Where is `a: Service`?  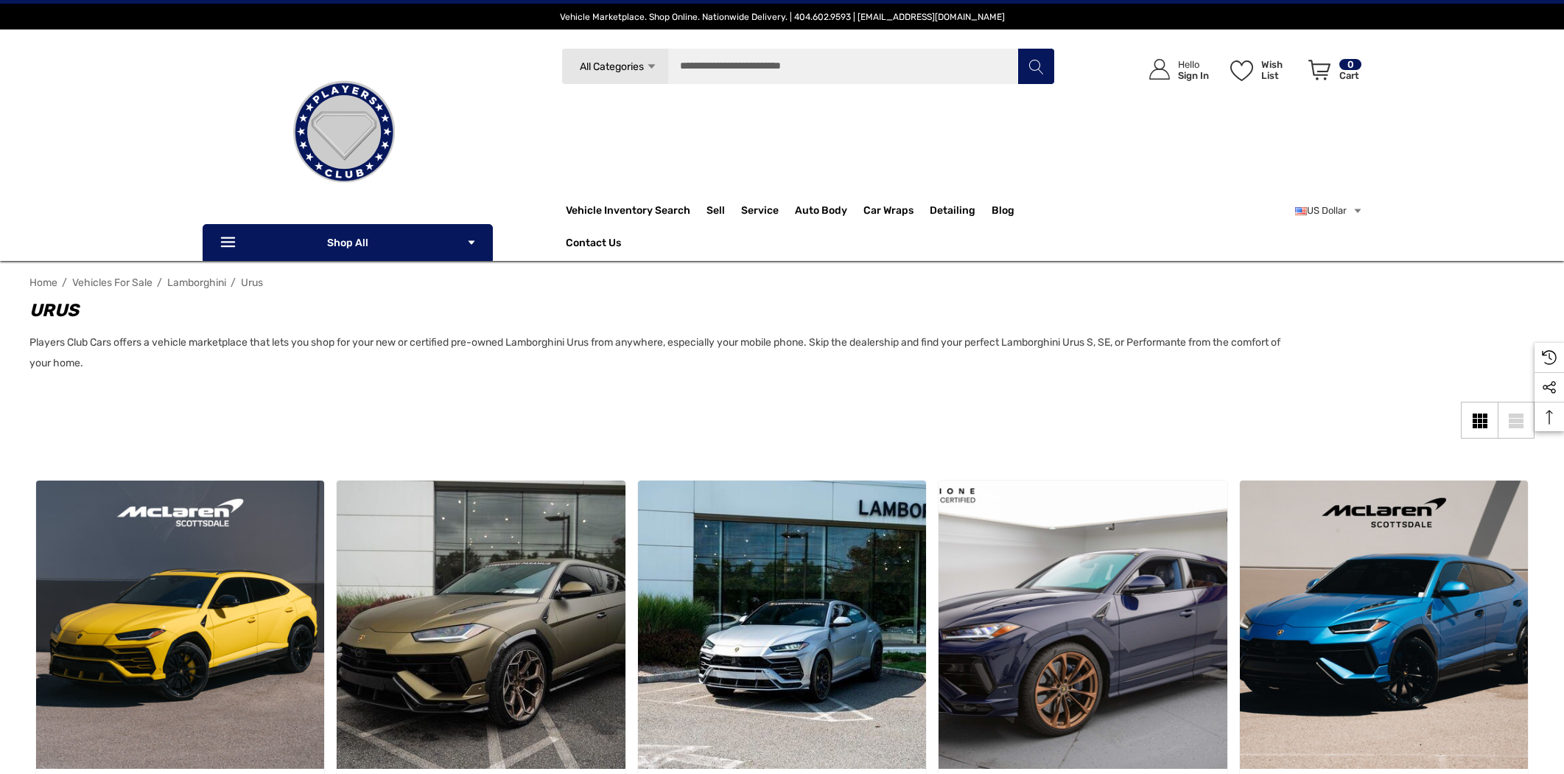
a: Service is located at coordinates (768, 211).